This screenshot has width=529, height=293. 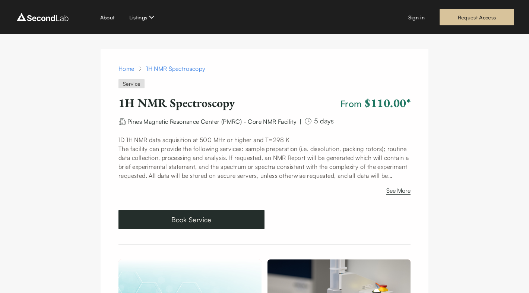 What do you see at coordinates (477, 17) in the screenshot?
I see `a: Request Access` at bounding box center [477, 17].